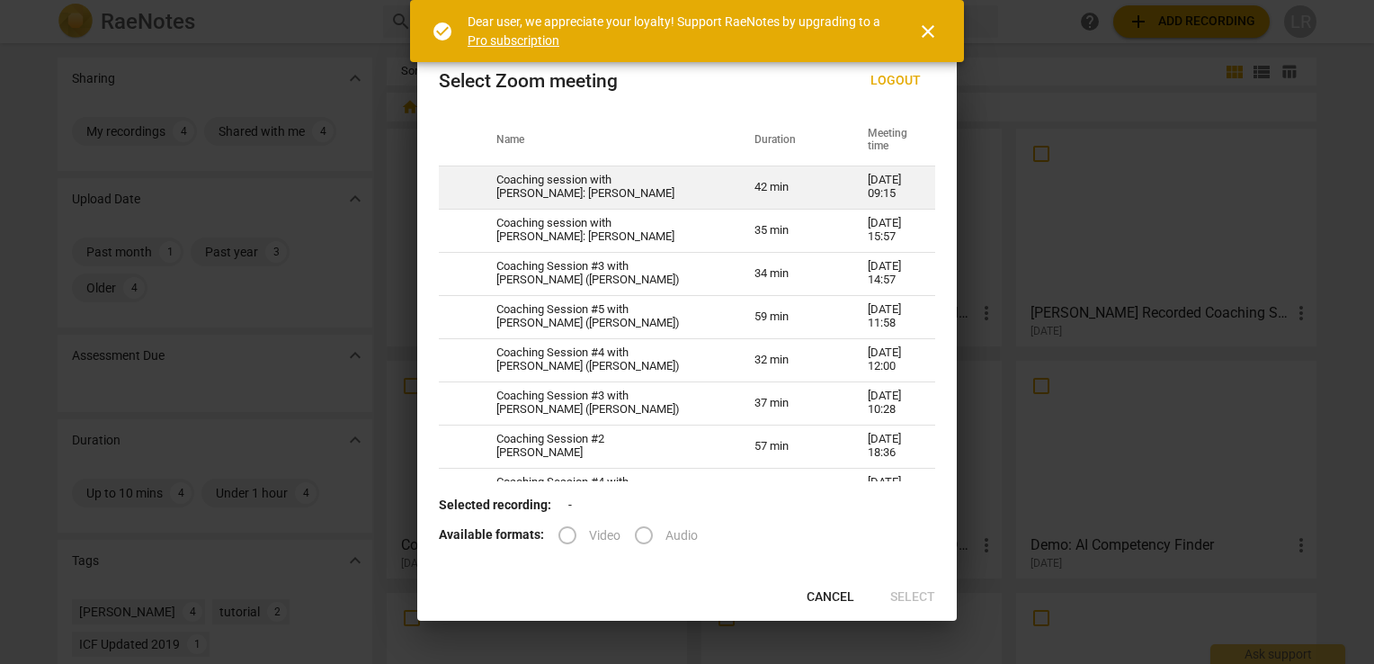 The height and width of the screenshot is (664, 1374). Describe the element at coordinates (890, 140) in the screenshot. I see `th: Meeting time` at that location.